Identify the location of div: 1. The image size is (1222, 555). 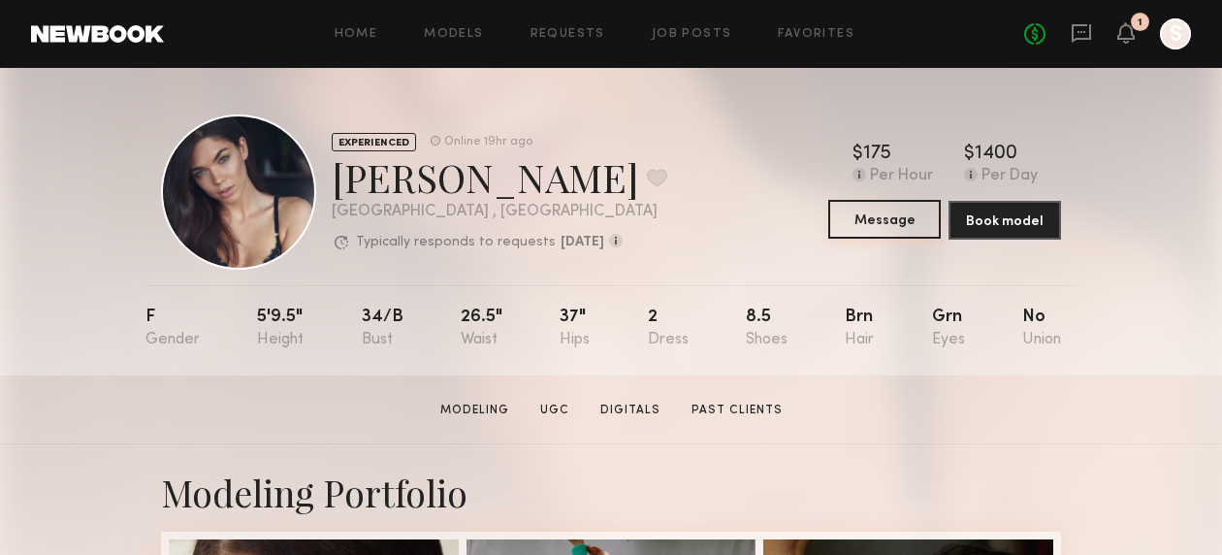
(1140, 22).